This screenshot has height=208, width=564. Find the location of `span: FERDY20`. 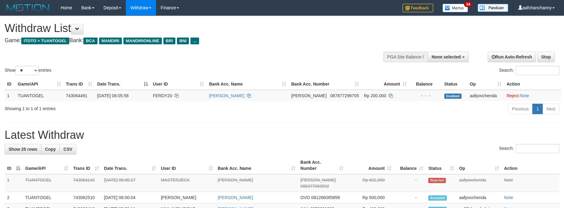

span: FERDY20 is located at coordinates (163, 96).